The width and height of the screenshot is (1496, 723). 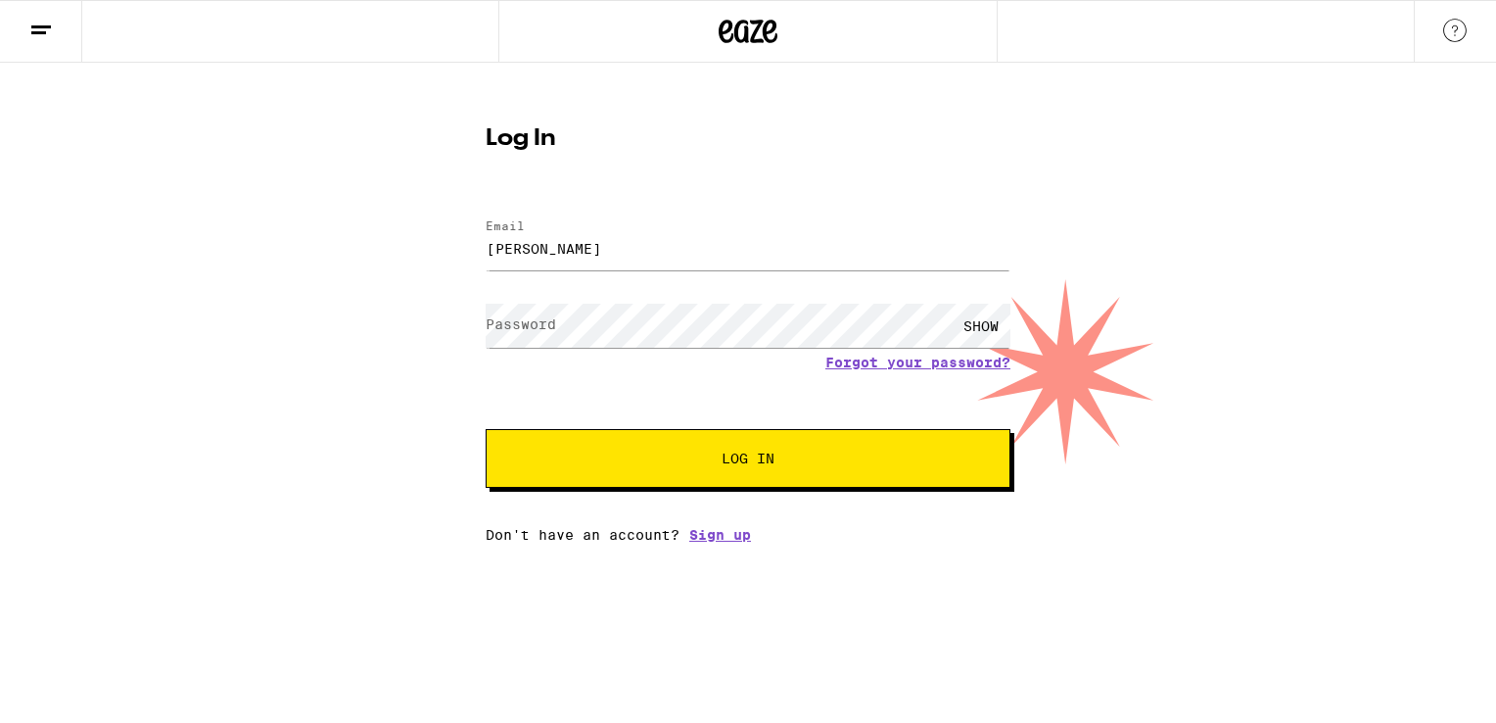 What do you see at coordinates (748, 458) in the screenshot?
I see `button: Log In` at bounding box center [748, 458].